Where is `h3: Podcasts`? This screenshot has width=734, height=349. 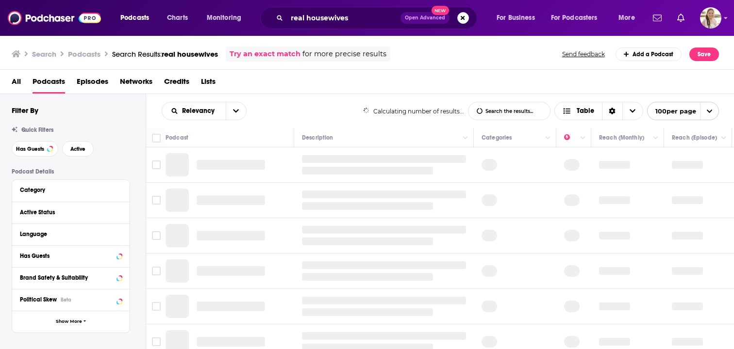 h3: Podcasts is located at coordinates (84, 54).